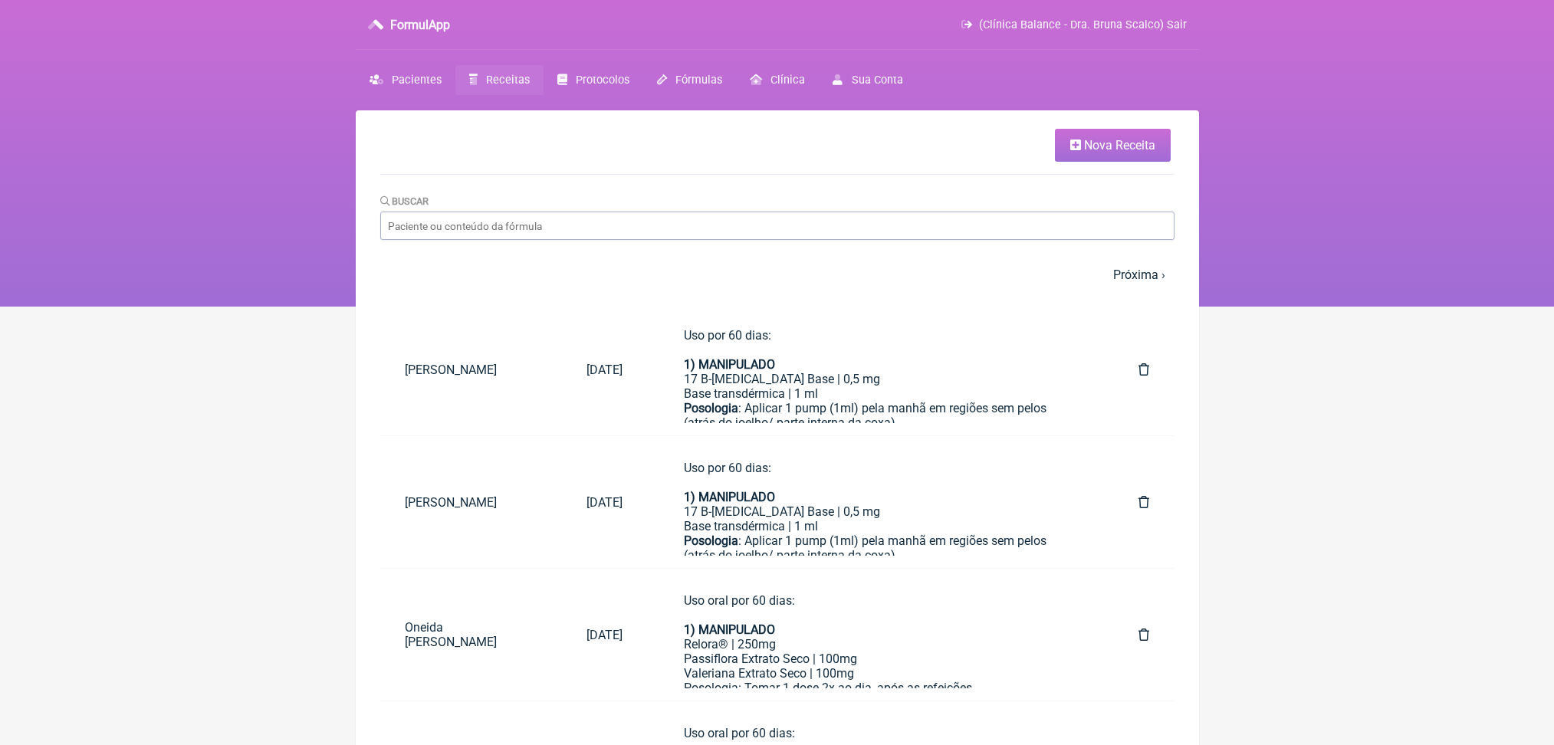 This screenshot has width=1554, height=745. I want to click on span: Receitas, so click(507, 80).